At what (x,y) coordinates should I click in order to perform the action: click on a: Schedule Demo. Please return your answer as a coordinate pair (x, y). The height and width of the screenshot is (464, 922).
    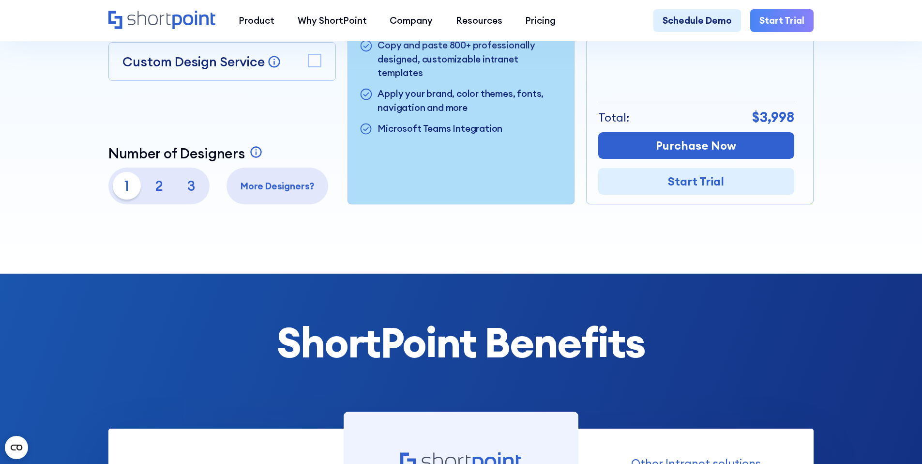
    Looking at the image, I should click on (697, 21).